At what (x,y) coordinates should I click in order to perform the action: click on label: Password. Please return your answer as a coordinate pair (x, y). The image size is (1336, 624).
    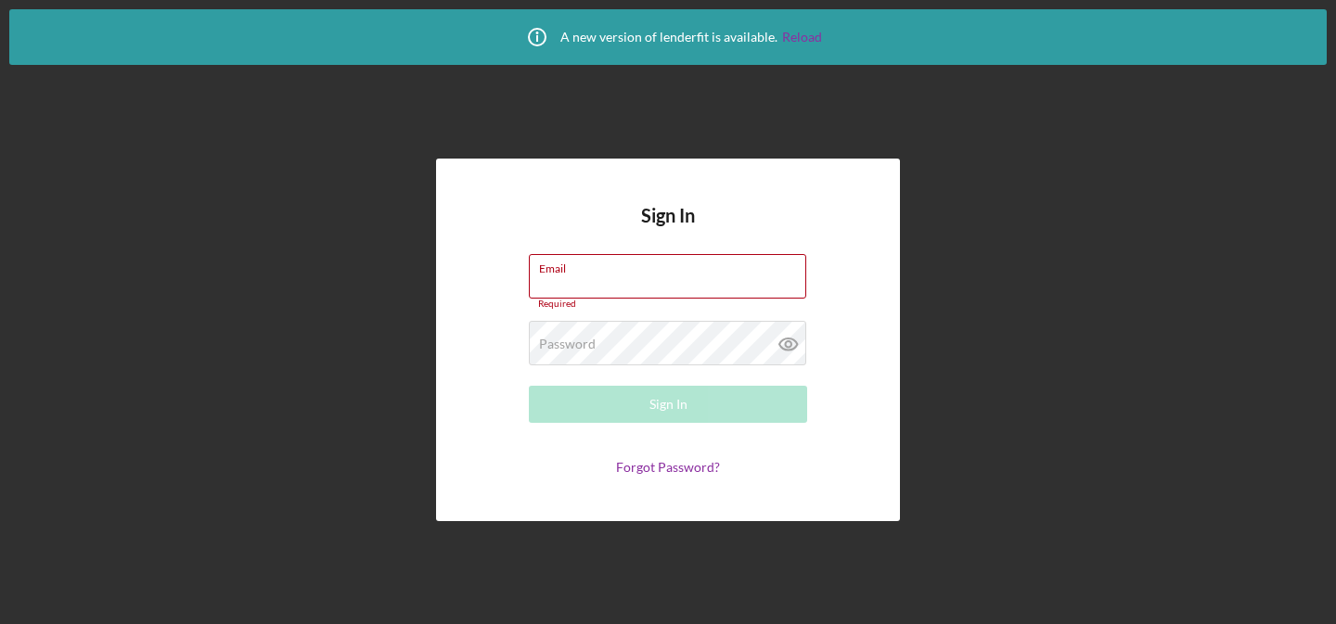
    Looking at the image, I should click on (567, 344).